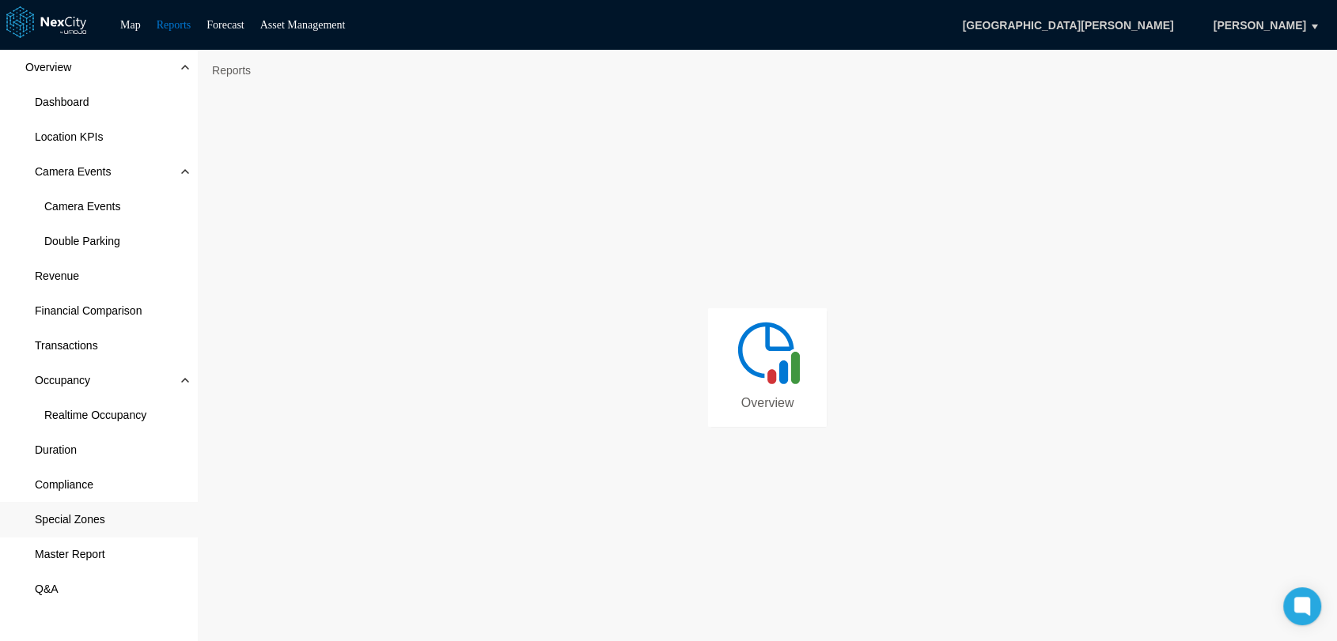  What do you see at coordinates (767, 368) in the screenshot?
I see `a: Overview` at bounding box center [767, 368].